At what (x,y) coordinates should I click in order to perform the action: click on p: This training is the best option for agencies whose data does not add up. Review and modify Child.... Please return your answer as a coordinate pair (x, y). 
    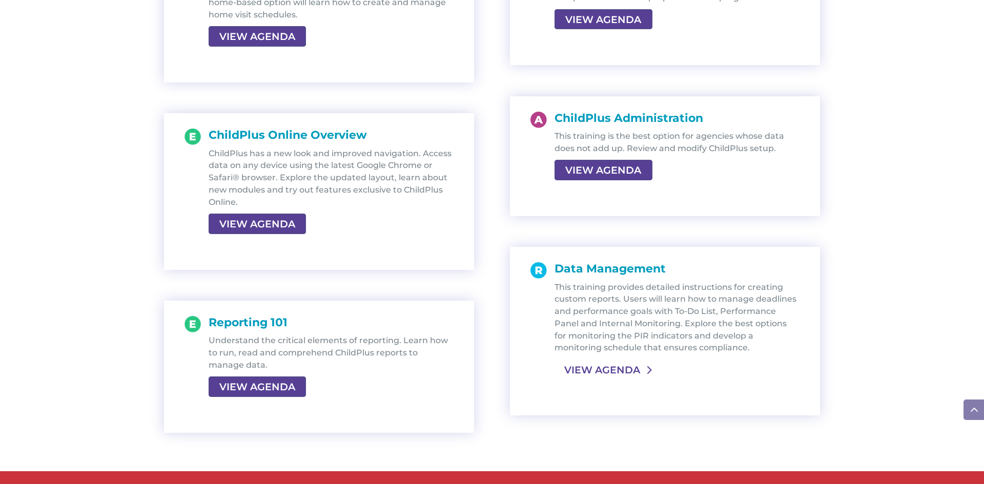
    Looking at the image, I should click on (677, 142).